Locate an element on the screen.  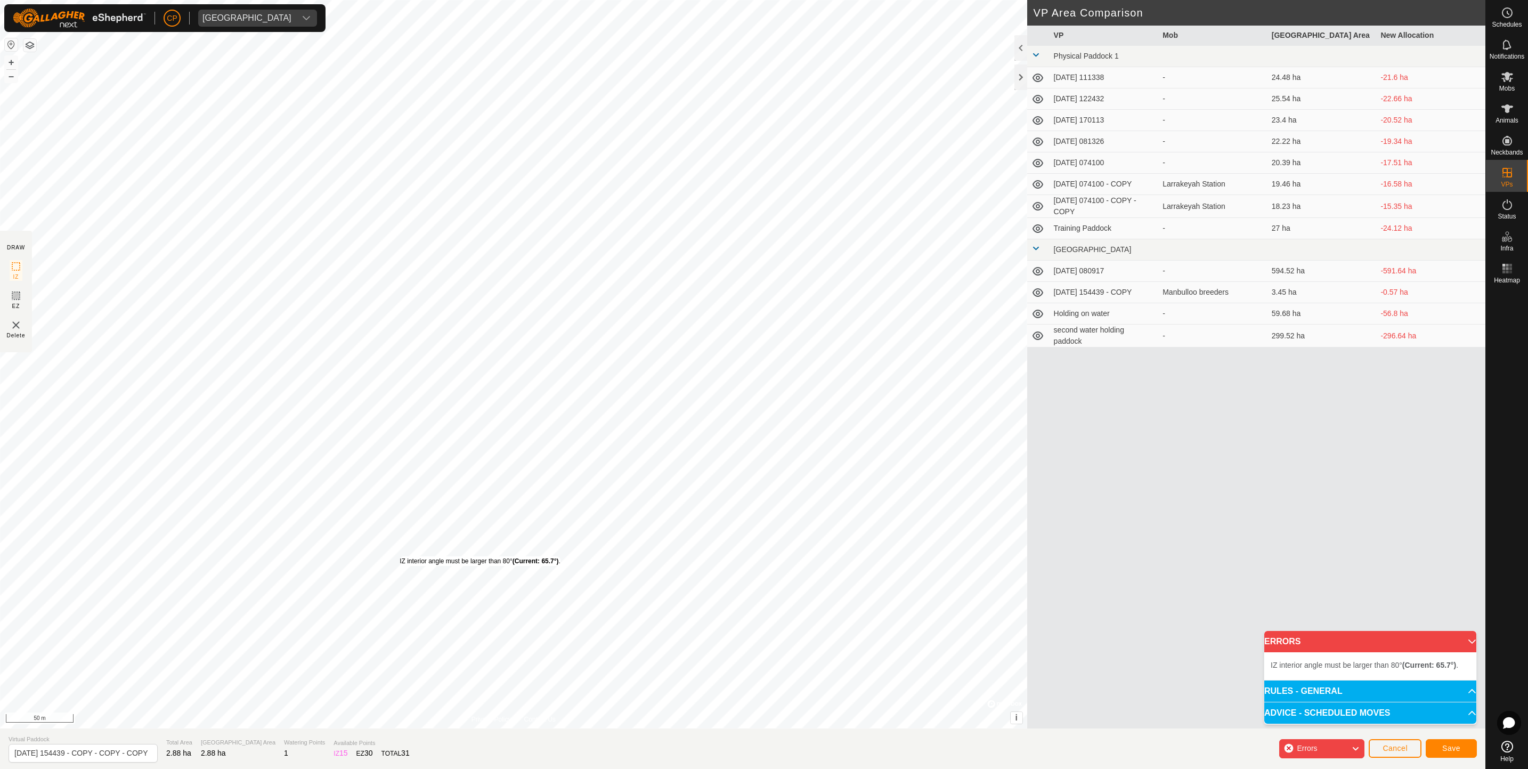
span: CP is located at coordinates (172, 18).